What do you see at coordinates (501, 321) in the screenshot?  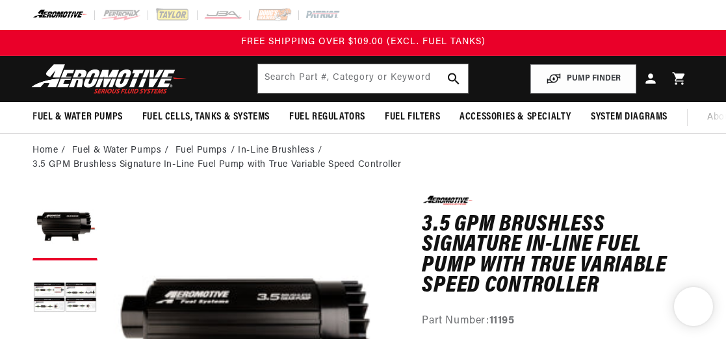 I see `strong: 11195` at bounding box center [501, 321].